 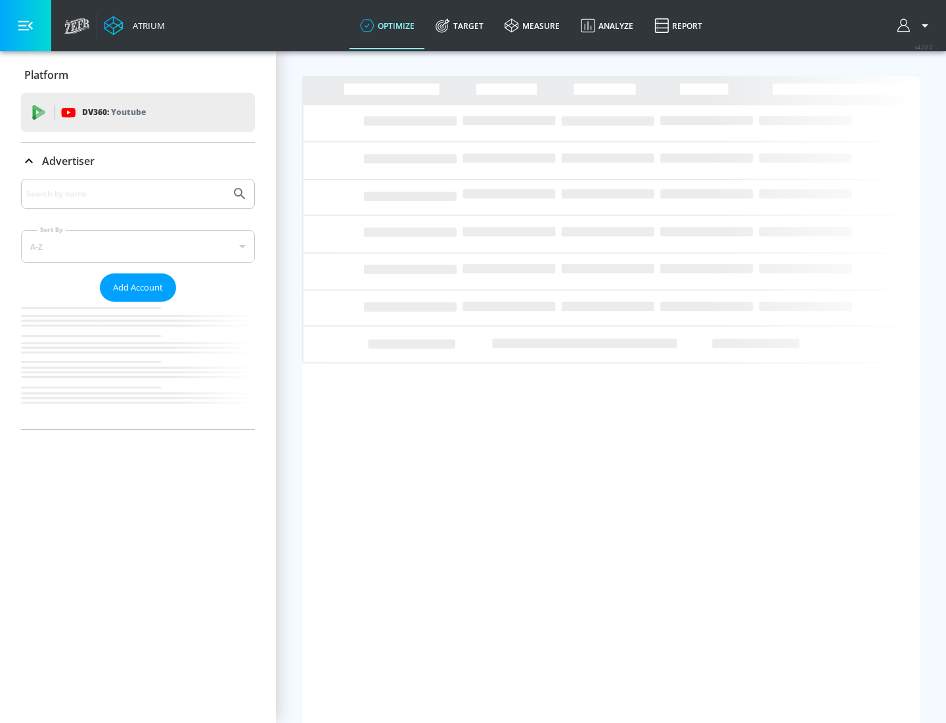 I want to click on p: DV360:, so click(x=114, y=112).